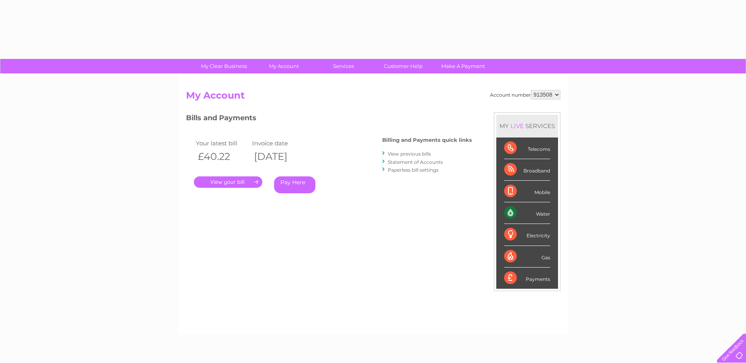 The image size is (746, 363). I want to click on h3: Bills and Payments, so click(329, 119).